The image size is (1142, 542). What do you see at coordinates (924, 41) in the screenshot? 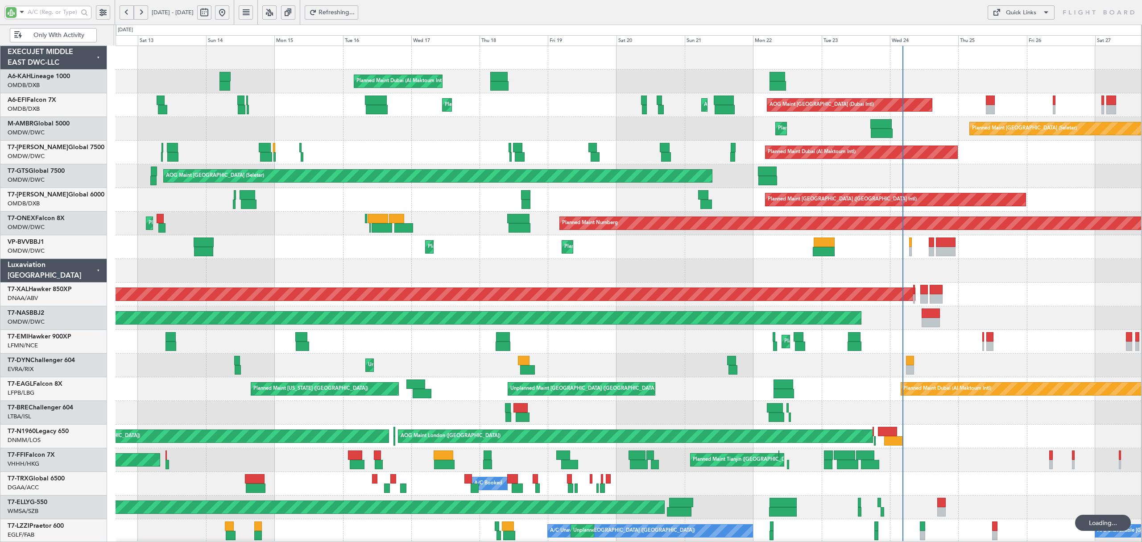
I see `div: Wed 24` at bounding box center [924, 41].